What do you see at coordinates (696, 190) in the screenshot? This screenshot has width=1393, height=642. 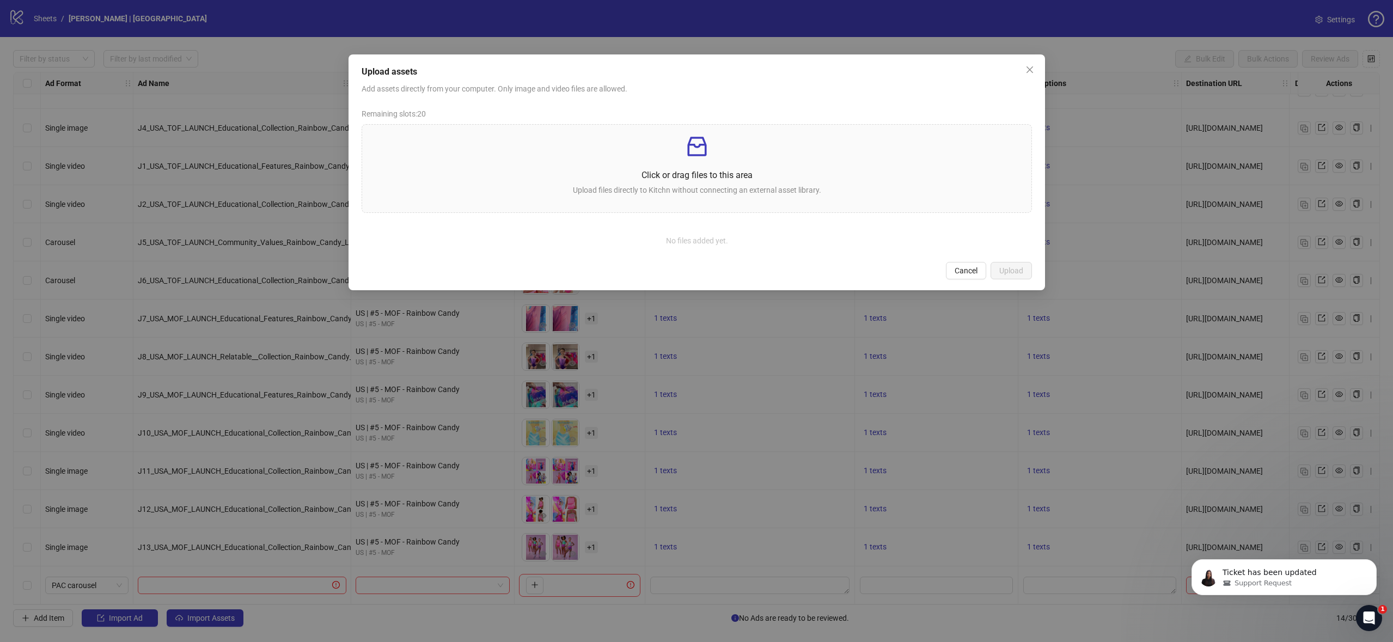 I see `p: Upload files directly to Kitchn without connecting an external asset library.` at bounding box center [696, 190].